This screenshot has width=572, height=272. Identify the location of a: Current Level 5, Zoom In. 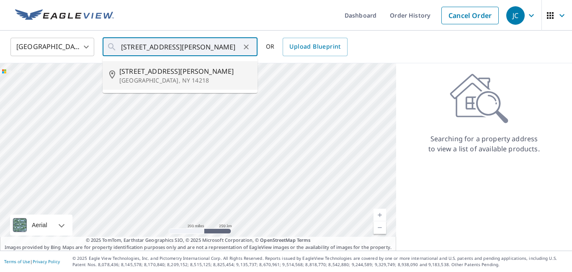
(380, 215).